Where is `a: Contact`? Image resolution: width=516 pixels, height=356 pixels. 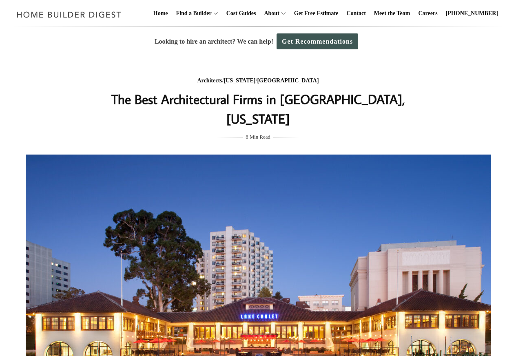 a: Contact is located at coordinates (356, 13).